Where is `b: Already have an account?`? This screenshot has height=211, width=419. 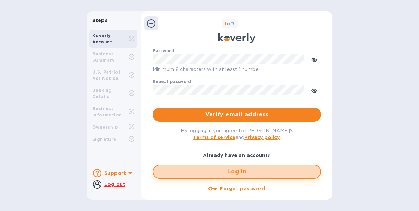
b: Already have an account? is located at coordinates (237, 156).